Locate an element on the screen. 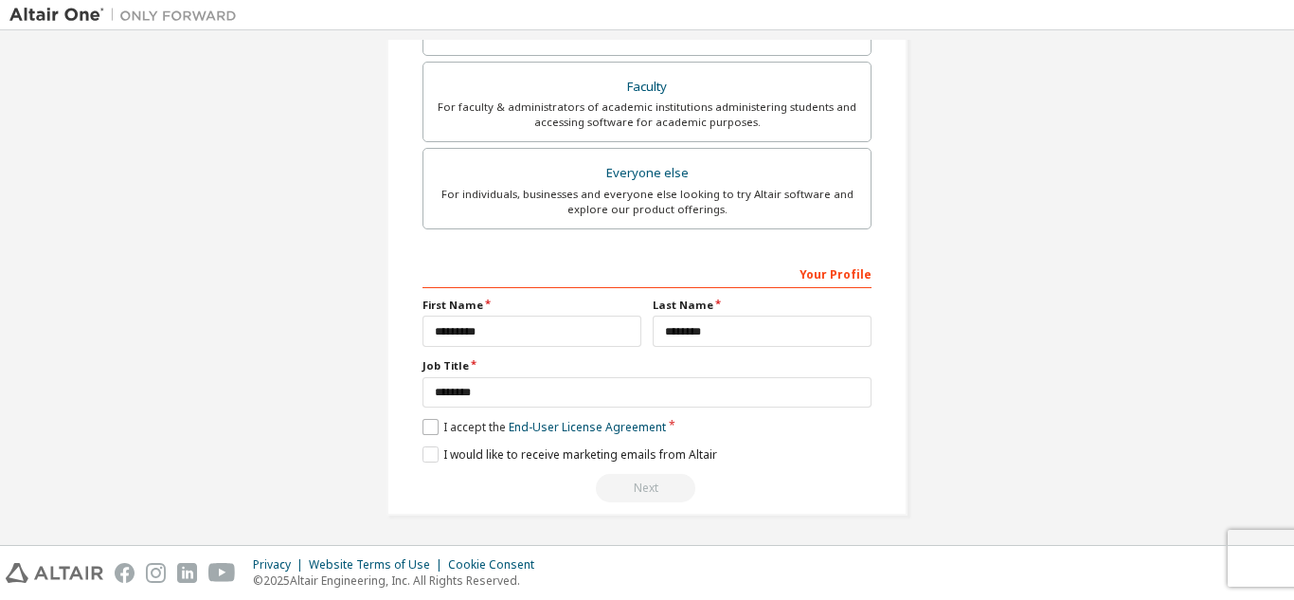 The width and height of the screenshot is (1294, 600). div: Website Terms of Use is located at coordinates (378, 565).